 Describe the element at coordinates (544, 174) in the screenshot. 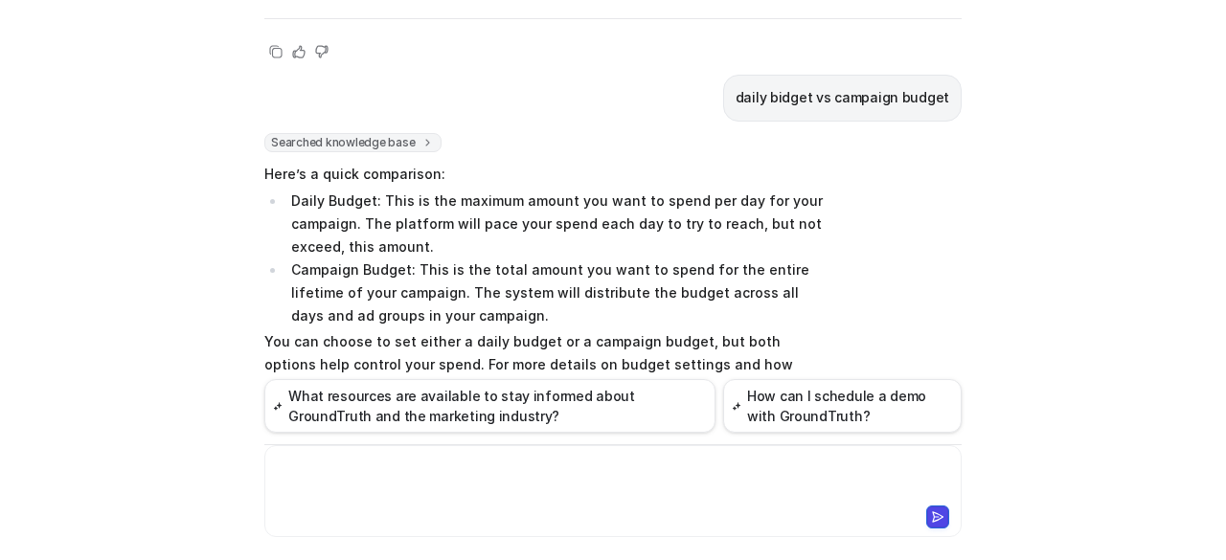

I see `p: Here’s a quick comparison:` at that location.